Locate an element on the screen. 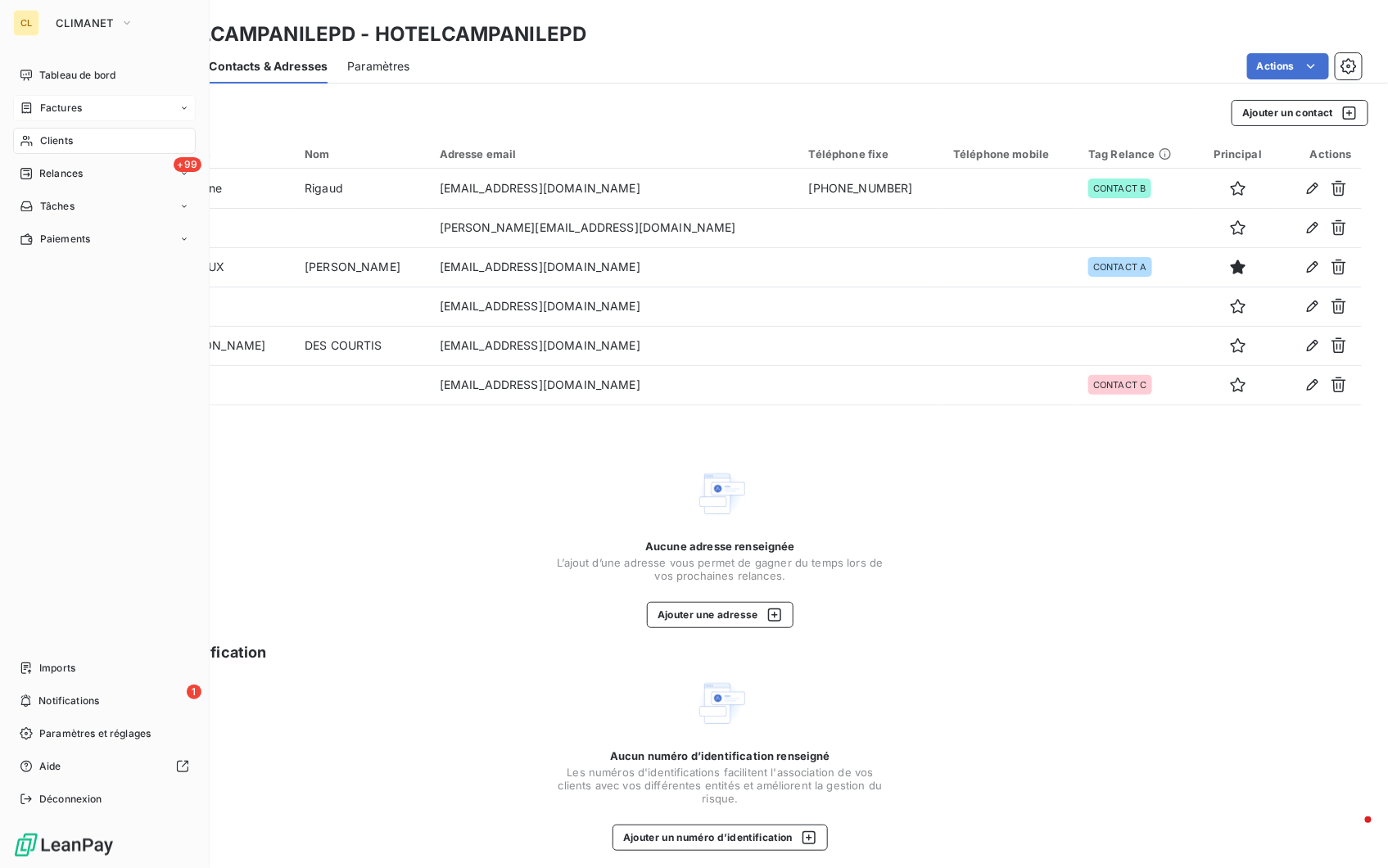 The width and height of the screenshot is (1388, 868). span: L’ajout d’une adresse vous permet de gagner du temps lors de vos prochaines relances. is located at coordinates (721, 569).